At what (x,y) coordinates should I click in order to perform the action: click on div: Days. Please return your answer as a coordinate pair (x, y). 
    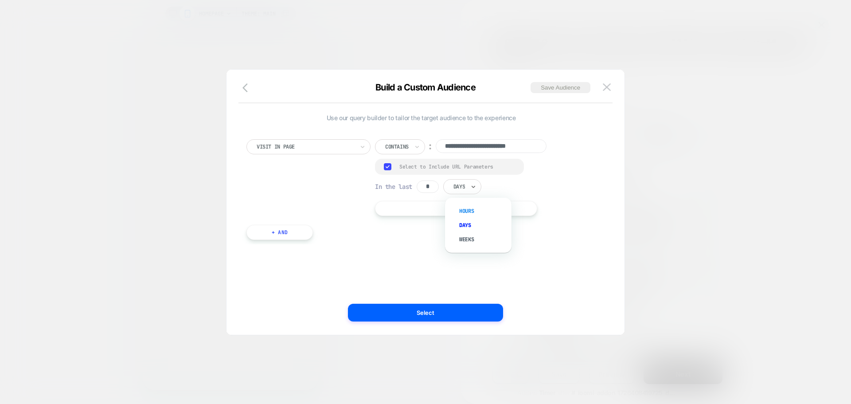
    Looking at the image, I should click on (482, 225).